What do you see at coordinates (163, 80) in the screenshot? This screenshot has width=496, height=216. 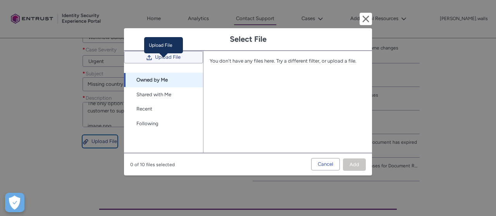 I see `a: Owned by Me` at bounding box center [163, 80].